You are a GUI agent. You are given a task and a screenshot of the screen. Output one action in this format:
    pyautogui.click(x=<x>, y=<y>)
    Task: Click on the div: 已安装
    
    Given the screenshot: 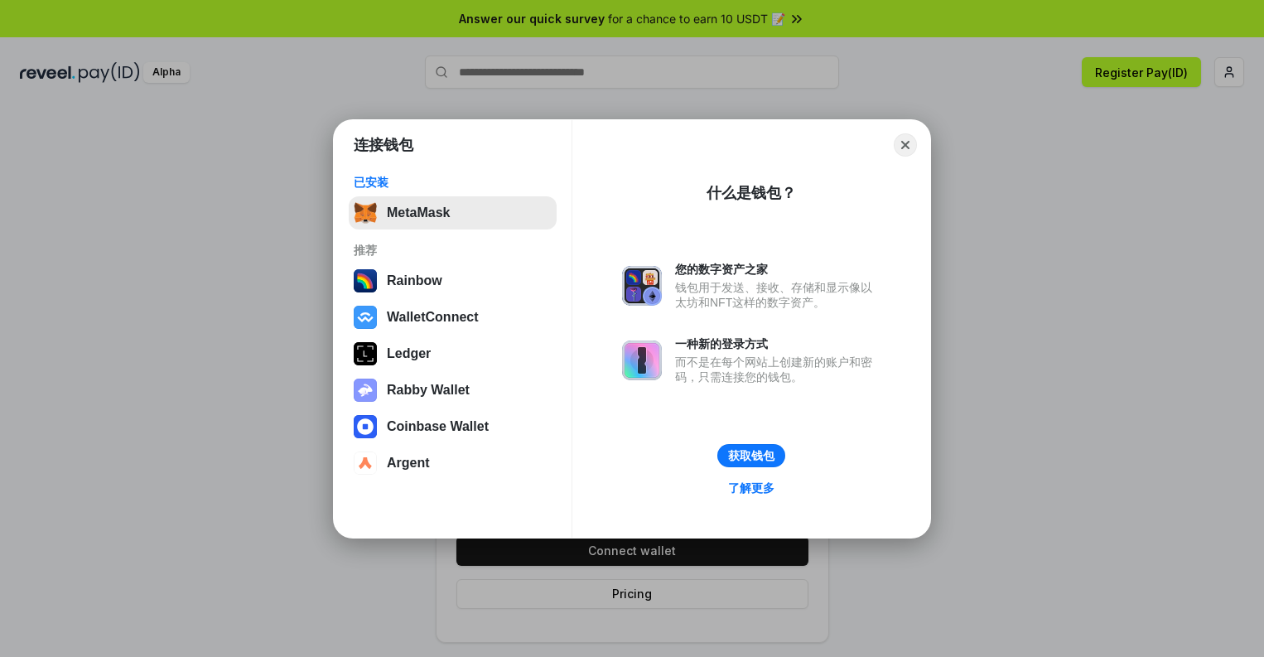 What is the action you would take?
    pyautogui.click(x=452, y=182)
    